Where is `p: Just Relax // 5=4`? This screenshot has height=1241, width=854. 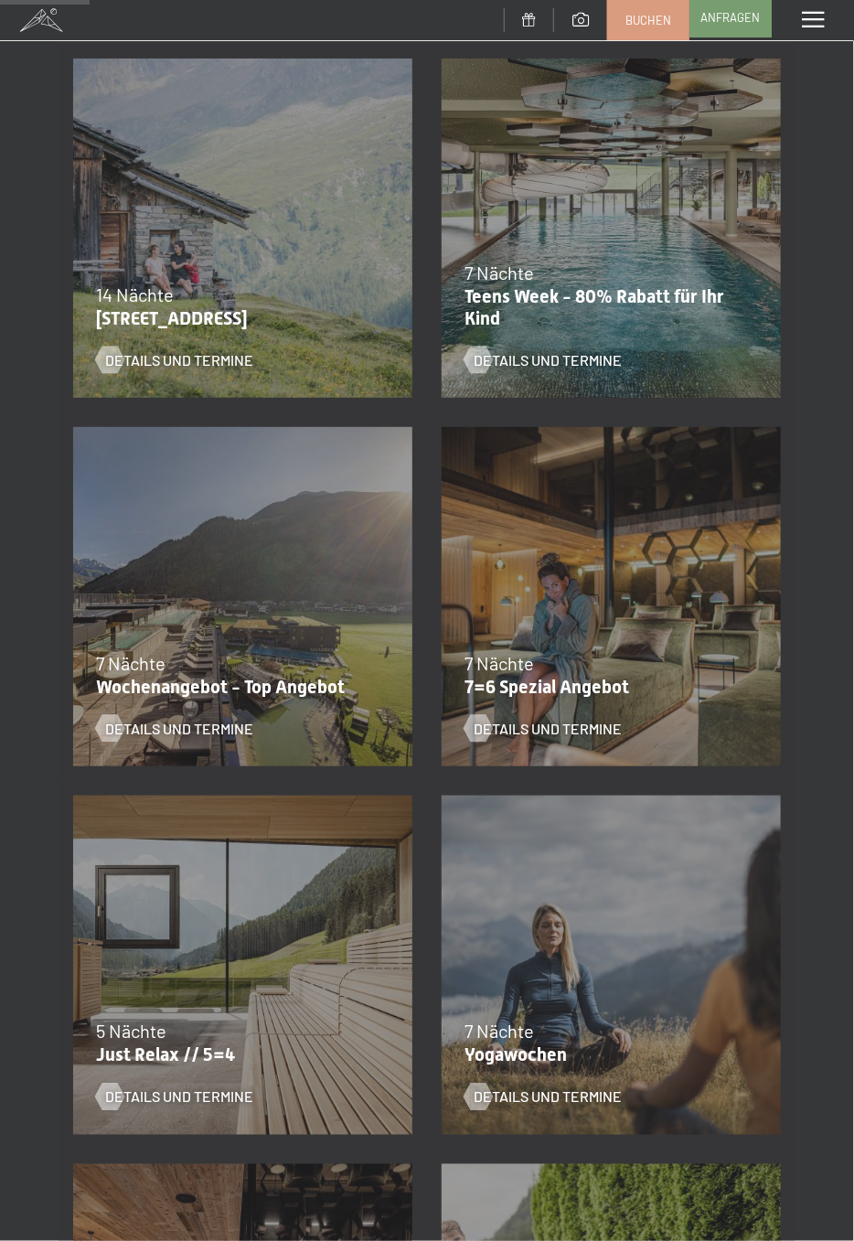 p: Just Relax // 5=4 is located at coordinates (238, 1055).